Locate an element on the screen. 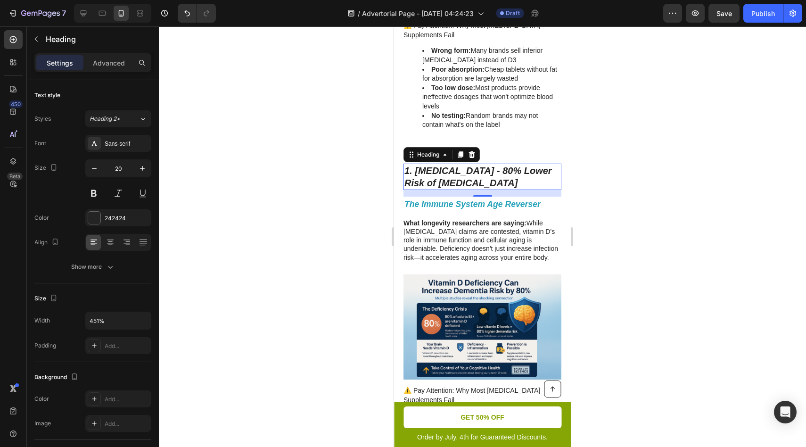 Image resolution: width=806 pixels, height=447 pixels. span: Draft is located at coordinates (513, 13).